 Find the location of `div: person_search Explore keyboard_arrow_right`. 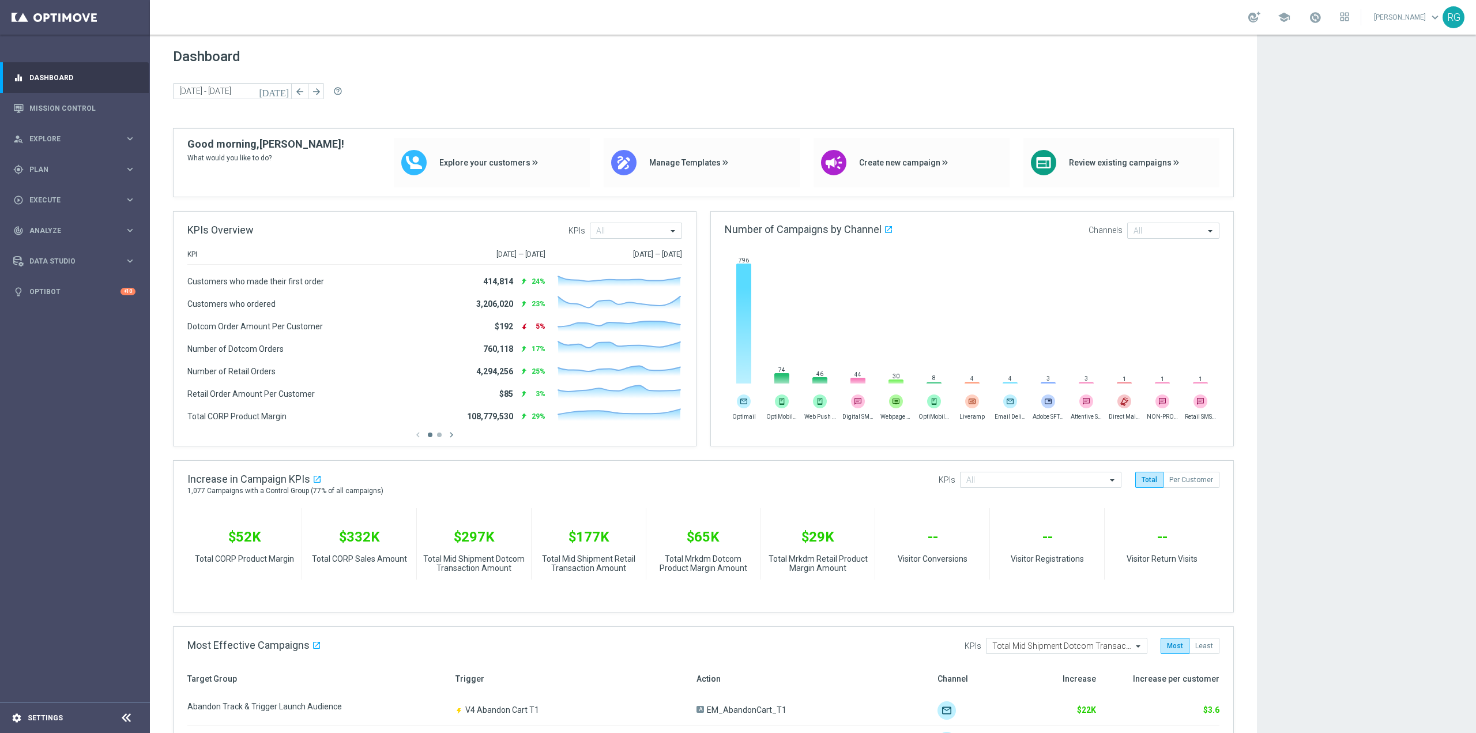

div: person_search Explore keyboard_arrow_right is located at coordinates (74, 139).